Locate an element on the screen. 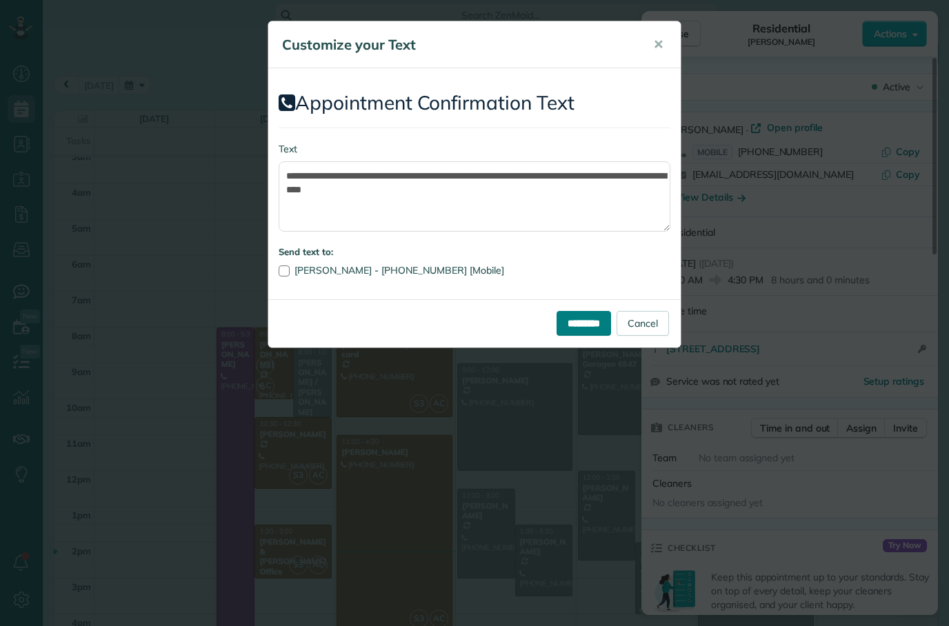  h5: Customize your Text is located at coordinates (458, 45).